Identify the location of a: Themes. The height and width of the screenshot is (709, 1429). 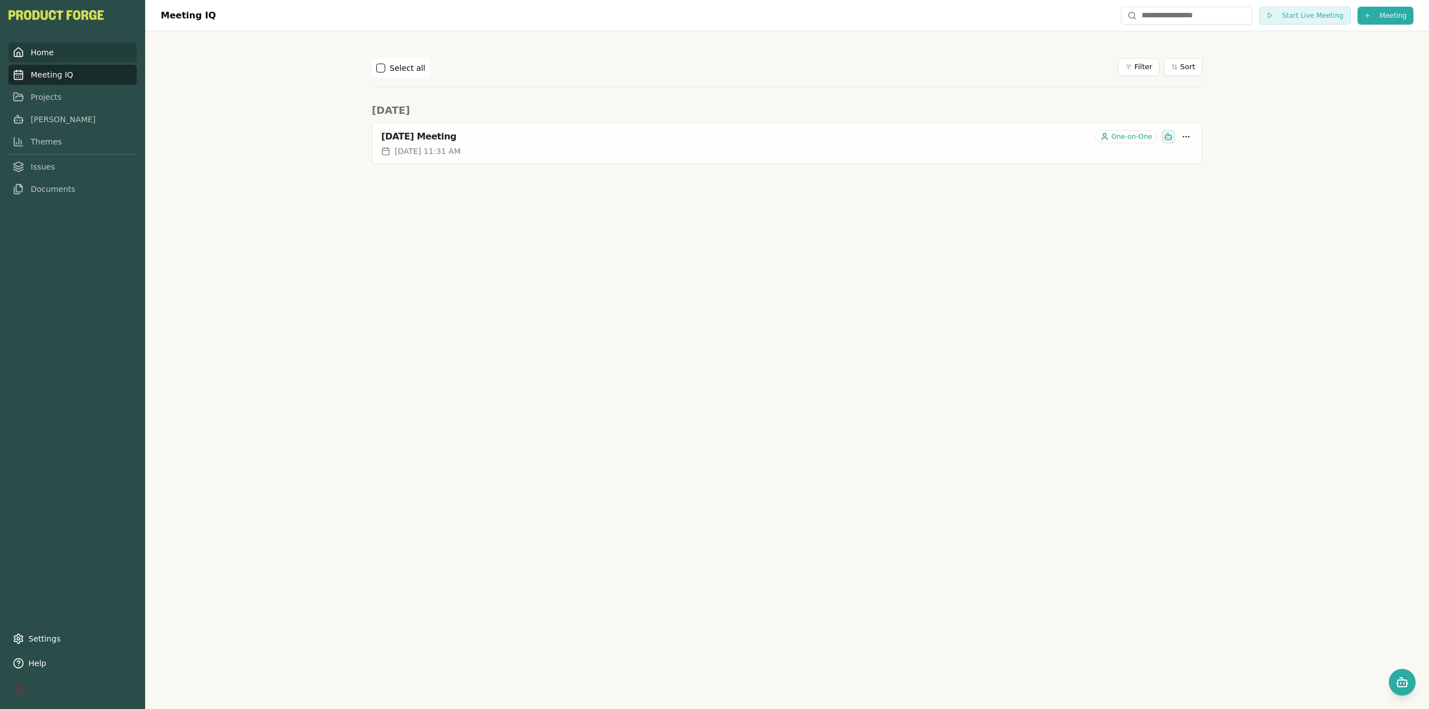
(73, 142).